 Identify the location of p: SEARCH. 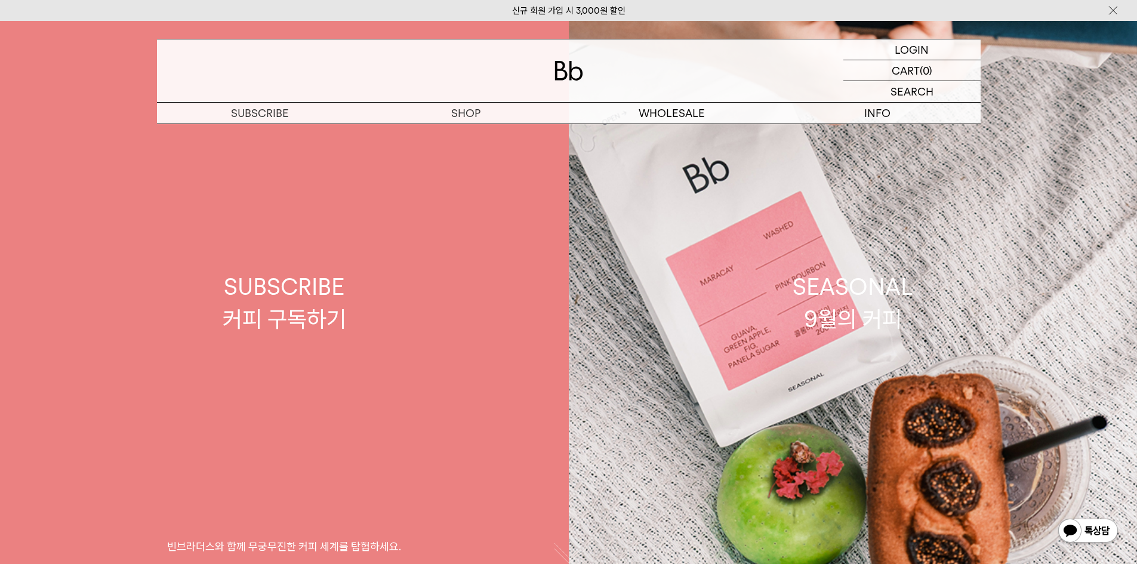
(912, 91).